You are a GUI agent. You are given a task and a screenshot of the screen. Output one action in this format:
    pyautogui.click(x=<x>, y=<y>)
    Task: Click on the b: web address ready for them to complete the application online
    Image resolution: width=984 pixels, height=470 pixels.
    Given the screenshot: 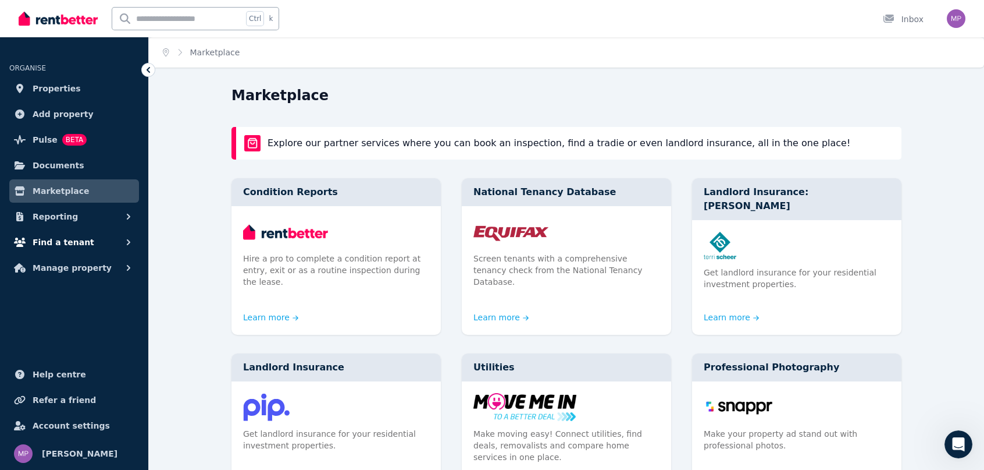 What is the action you would take?
    pyautogui.click(x=112, y=258)
    